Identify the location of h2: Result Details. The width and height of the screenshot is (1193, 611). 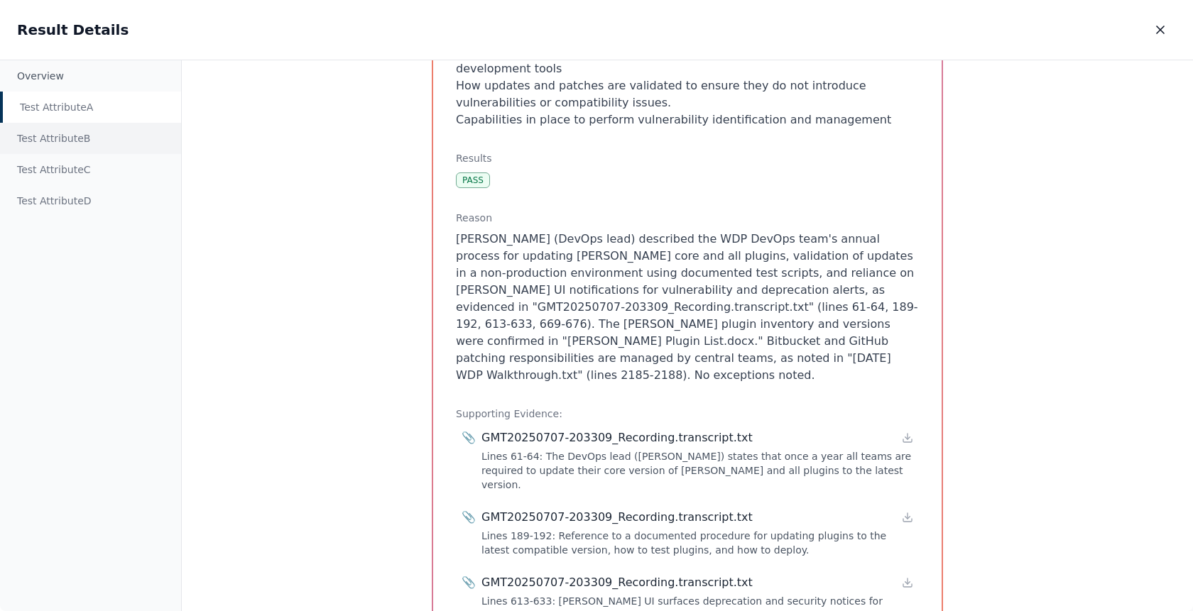
(72, 30).